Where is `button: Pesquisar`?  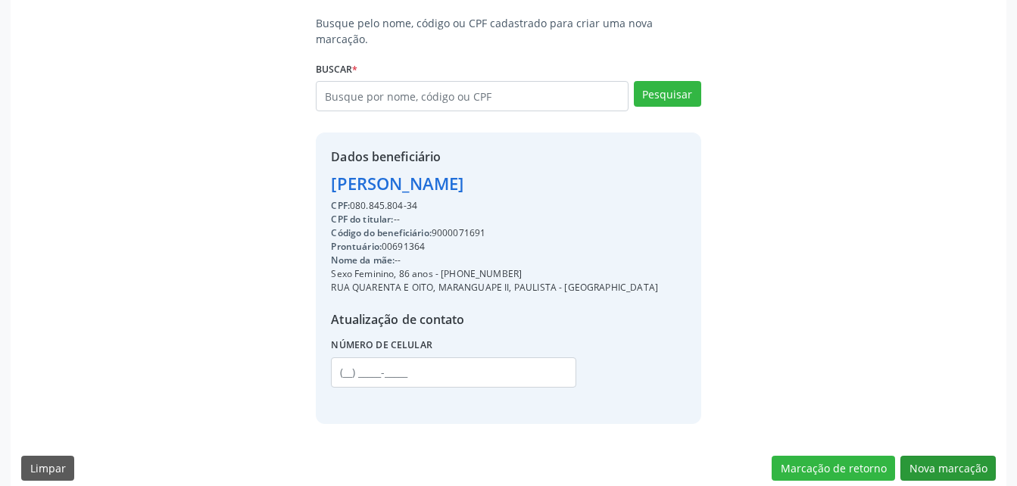 button: Pesquisar is located at coordinates (667, 94).